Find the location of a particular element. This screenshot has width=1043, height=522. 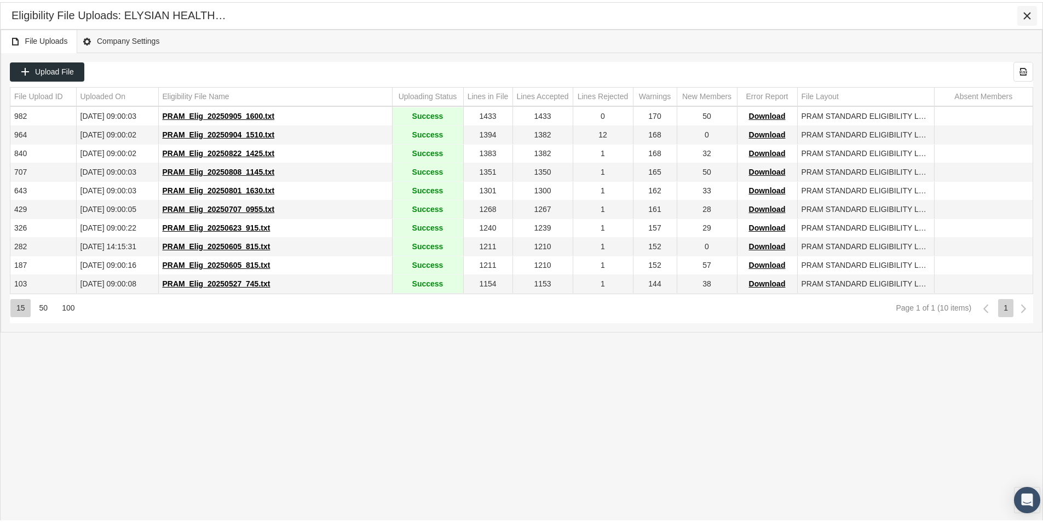

div: Export all data to Excel is located at coordinates (1024, 70).